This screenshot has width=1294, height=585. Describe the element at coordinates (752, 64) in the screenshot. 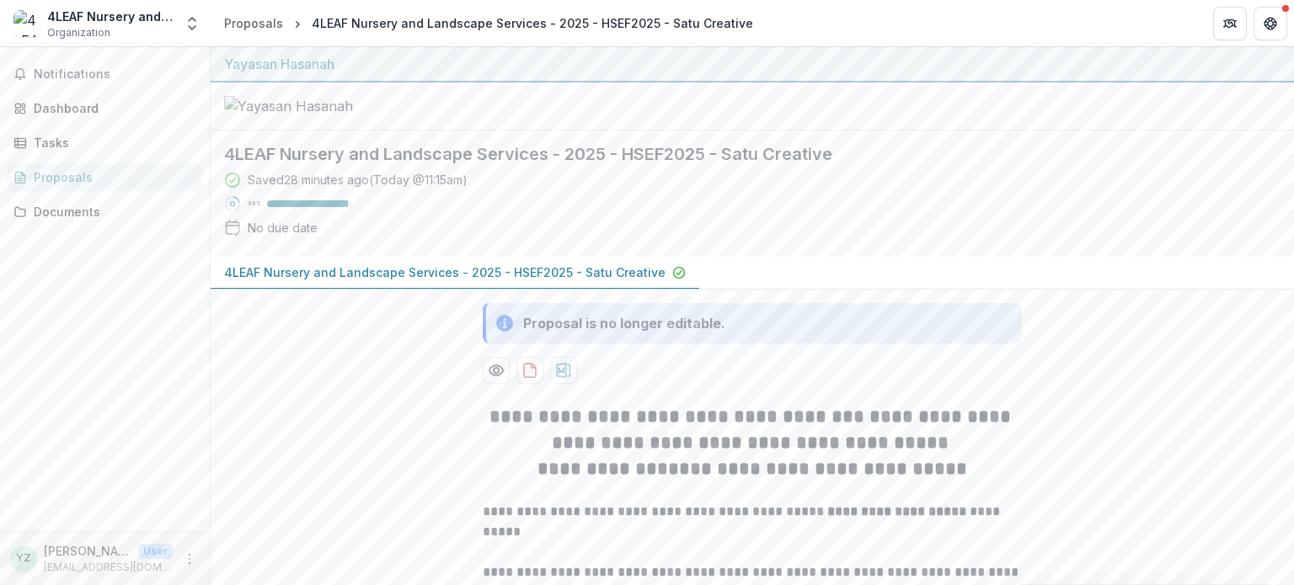

I see `div: Yayasan Hasanah` at that location.